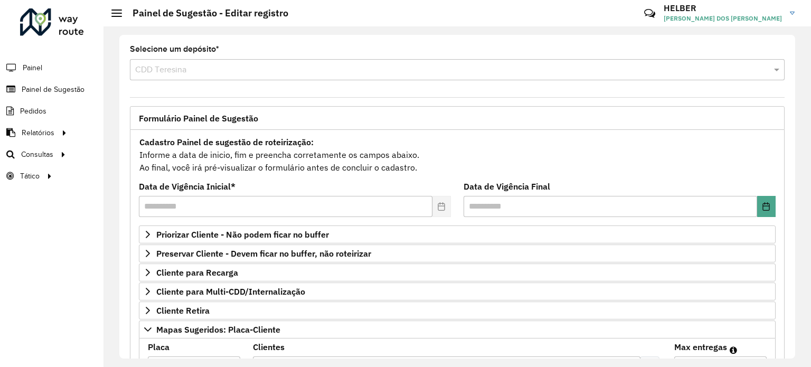  What do you see at coordinates (457, 155) in the screenshot?
I see `div: Informe a data de inicio, fim e preencha corretamente os campos abaixo. Ao final, você irá pré-vi...` at bounding box center [457, 155].